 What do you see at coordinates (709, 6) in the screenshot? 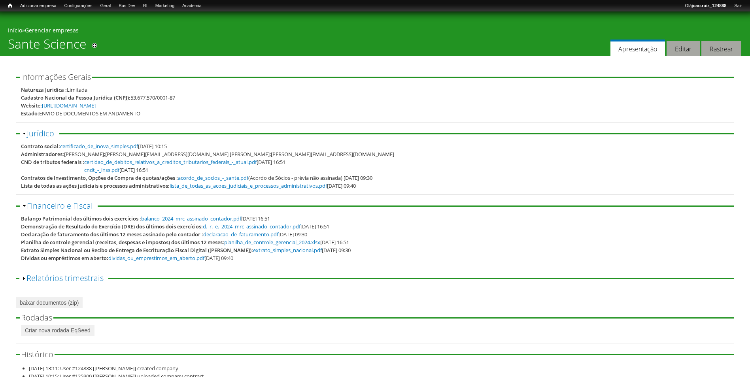
I see `strong: joao.ruiz_124888` at bounding box center [709, 6].